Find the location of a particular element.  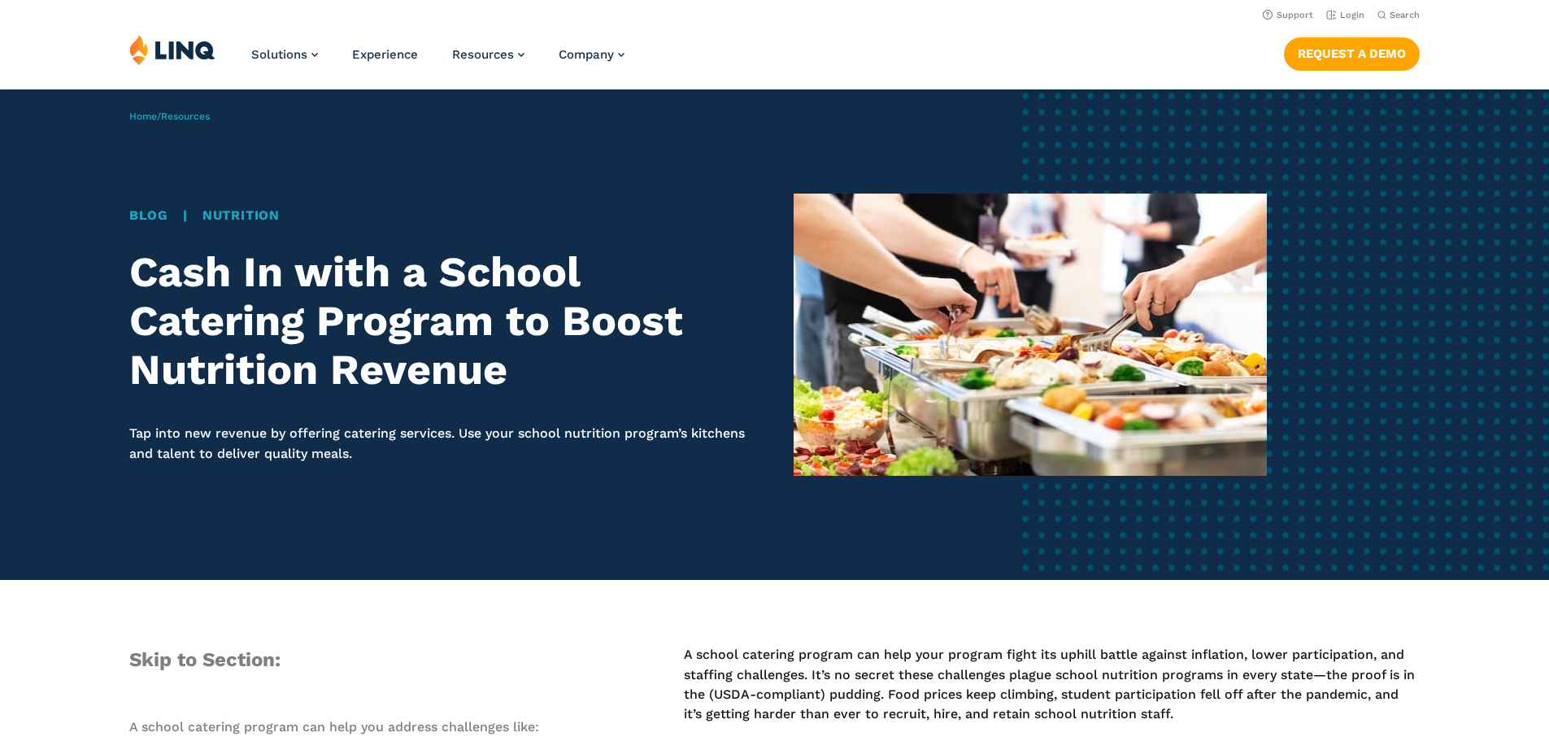

a: Nutrition is located at coordinates (241, 215).